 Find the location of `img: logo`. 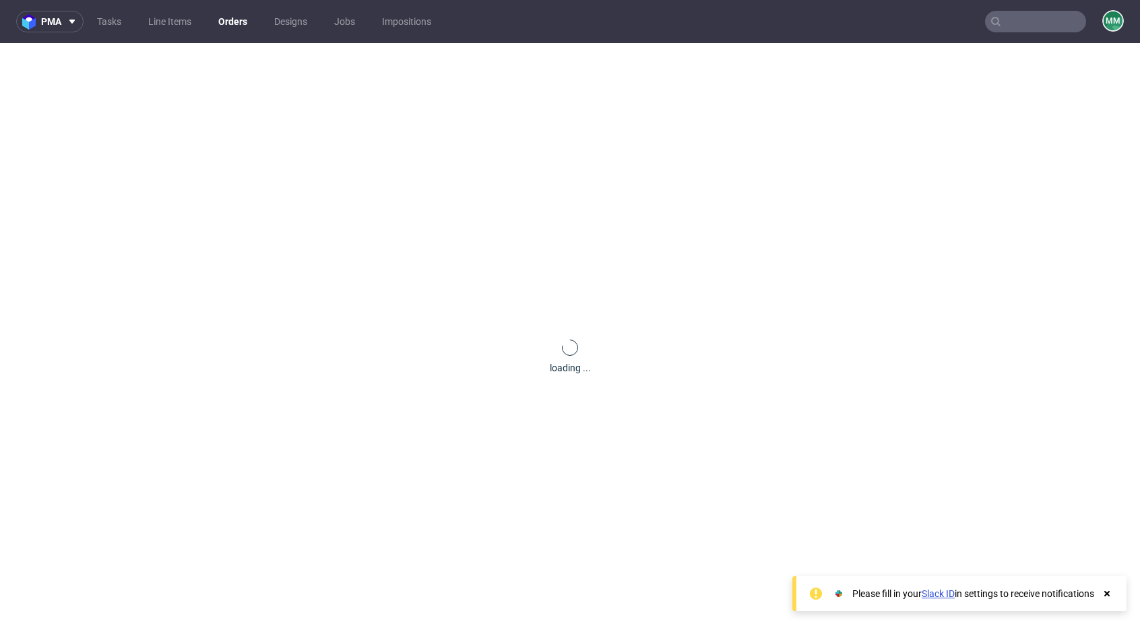

img: logo is located at coordinates (32, 22).